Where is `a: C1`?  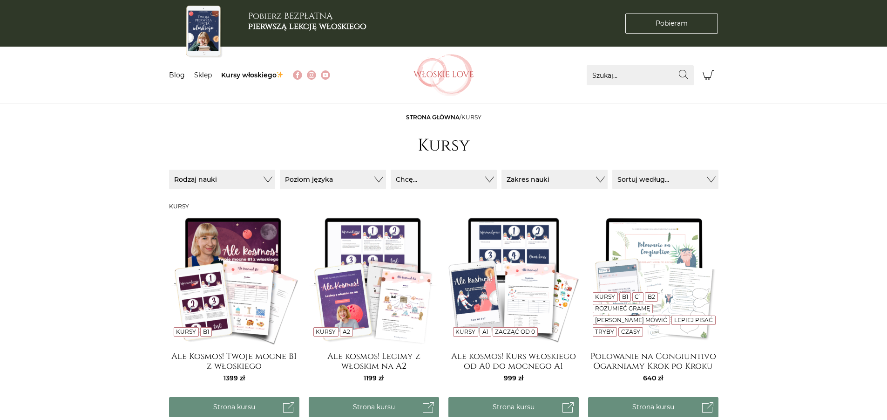
a: C1 is located at coordinates (637, 296).